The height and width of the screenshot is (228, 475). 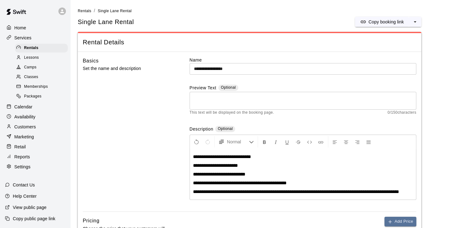 What do you see at coordinates (35, 157) in the screenshot?
I see `div: Reports` at bounding box center [35, 157].